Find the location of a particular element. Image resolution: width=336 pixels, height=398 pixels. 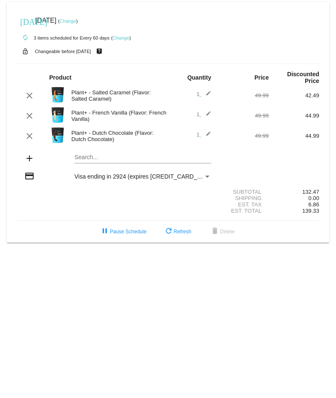

div: Shipping is located at coordinates (244, 198).